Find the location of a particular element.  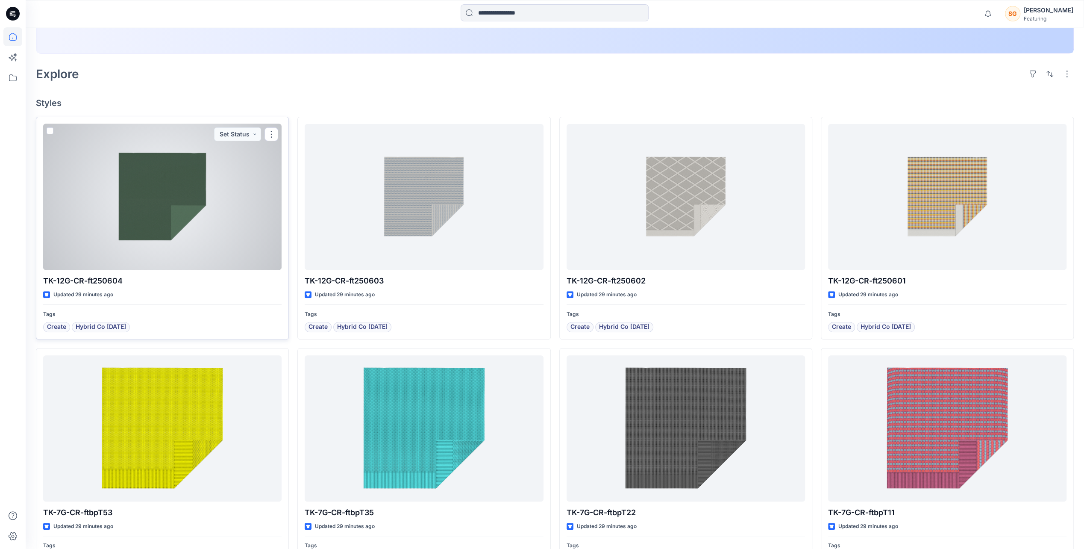

a: TK-7G-CR-ftbpT35 is located at coordinates (424, 428).